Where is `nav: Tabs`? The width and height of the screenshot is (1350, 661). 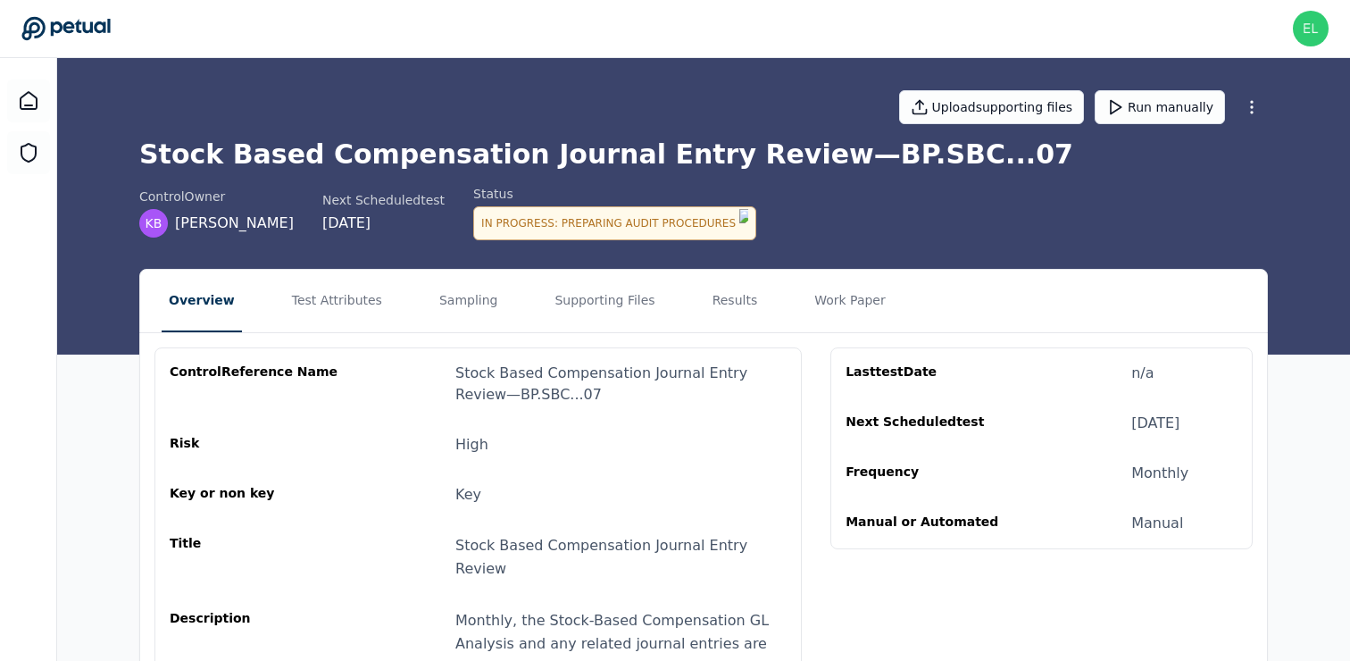
nav: Tabs is located at coordinates (704, 301).